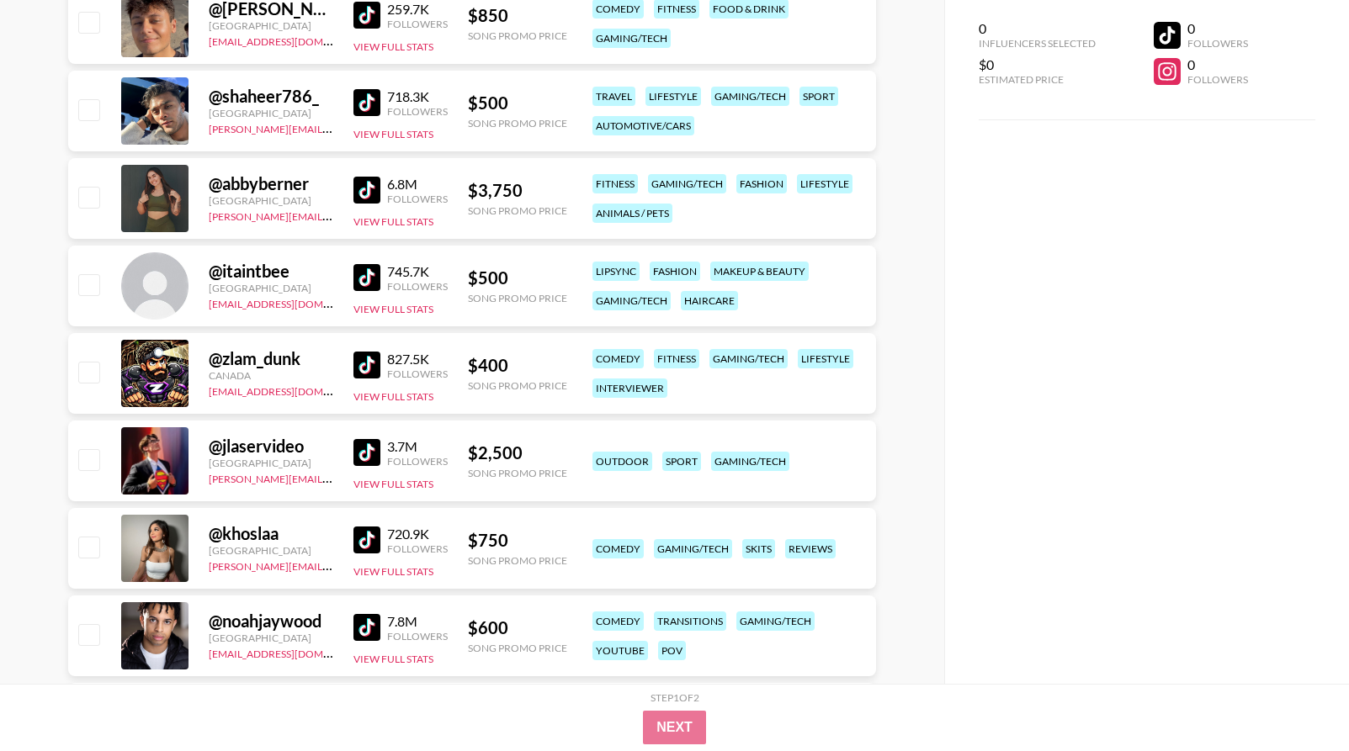  What do you see at coordinates (643, 125) in the screenshot?
I see `div: automotive/cars` at bounding box center [643, 125].